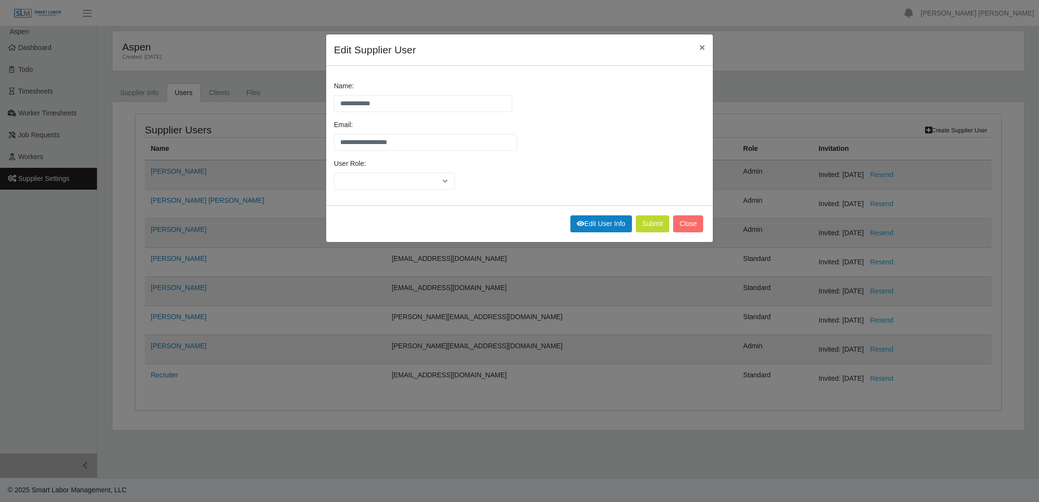 This screenshot has height=502, width=1039. I want to click on label: User Role:, so click(350, 163).